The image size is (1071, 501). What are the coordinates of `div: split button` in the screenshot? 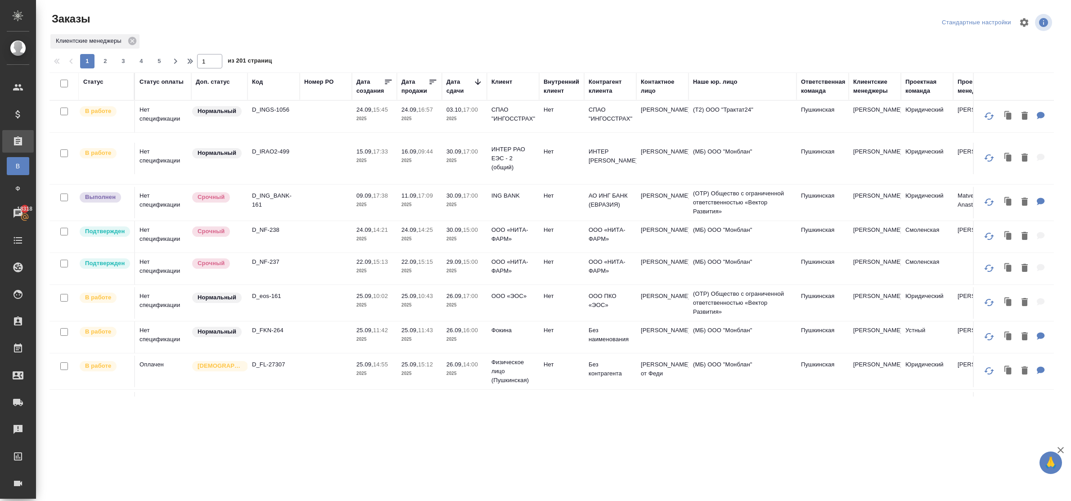 It's located at (976, 22).